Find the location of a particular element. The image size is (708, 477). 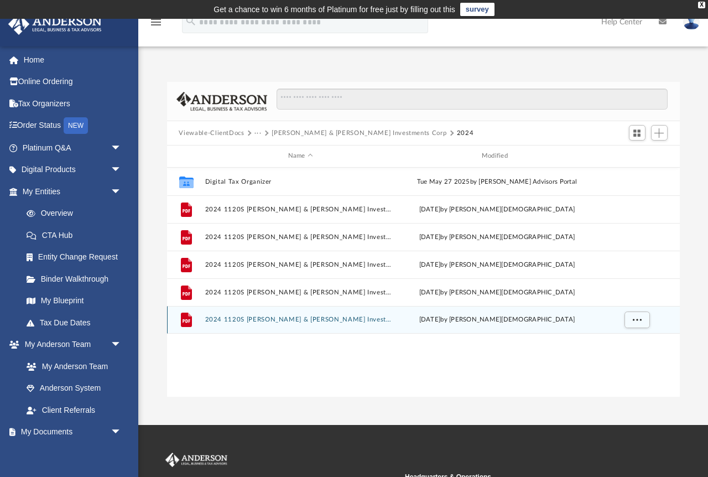

button: Viewable-ClientDocs is located at coordinates (211, 133).